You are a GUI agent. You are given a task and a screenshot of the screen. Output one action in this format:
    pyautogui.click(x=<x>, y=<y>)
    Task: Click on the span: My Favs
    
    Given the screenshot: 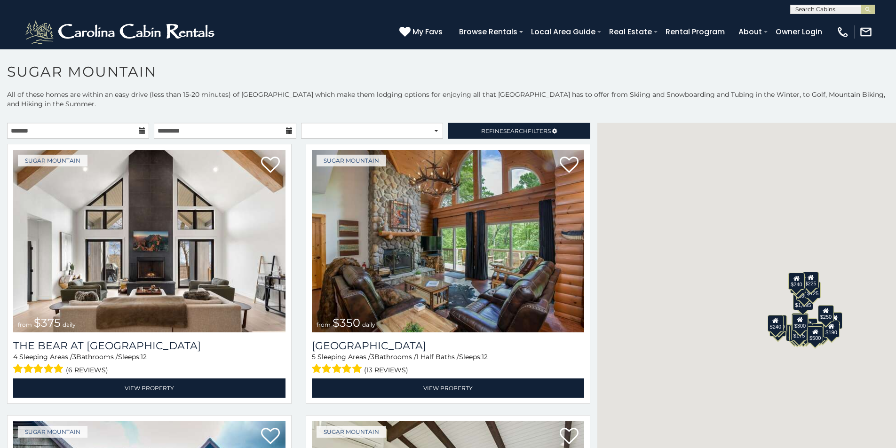 What is the action you would take?
    pyautogui.click(x=427, y=32)
    